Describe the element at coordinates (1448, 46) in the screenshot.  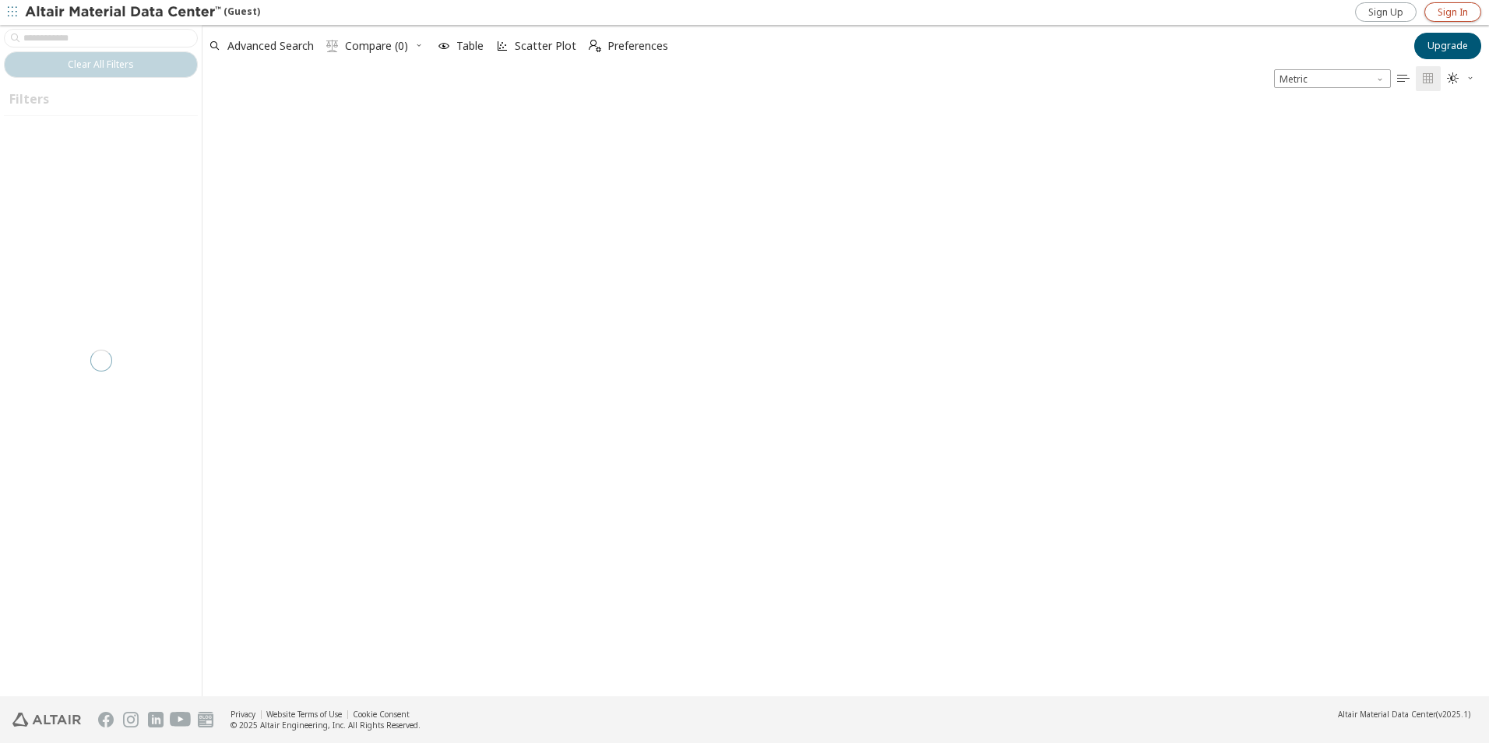
I see `button: Upgrade` at that location.